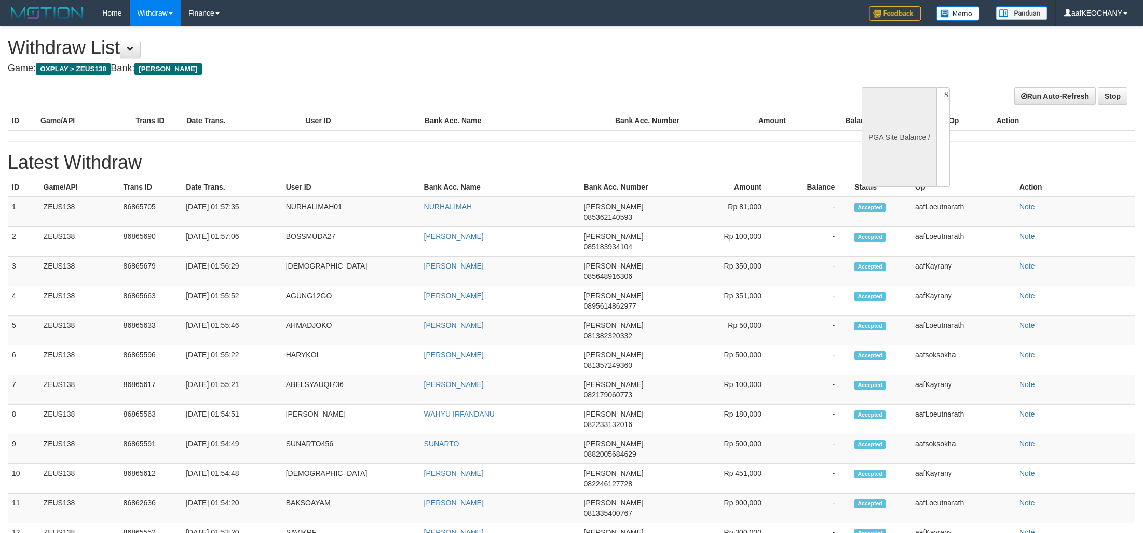 The width and height of the screenshot is (1143, 533). What do you see at coordinates (813, 187) in the screenshot?
I see `th: Balance` at bounding box center [813, 187].